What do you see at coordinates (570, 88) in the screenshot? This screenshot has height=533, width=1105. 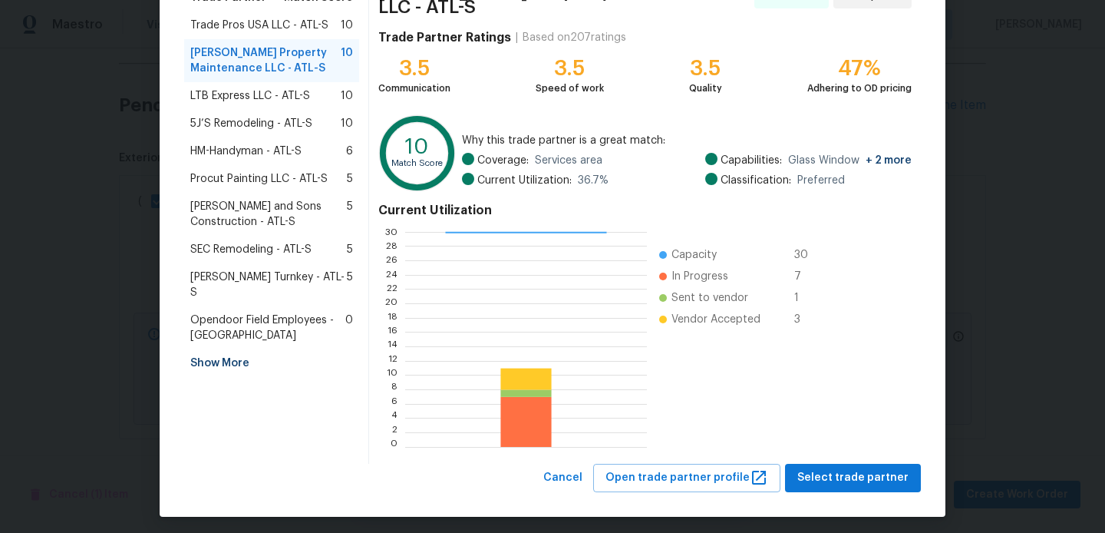 I see `div: Speed of work` at bounding box center [570, 88].